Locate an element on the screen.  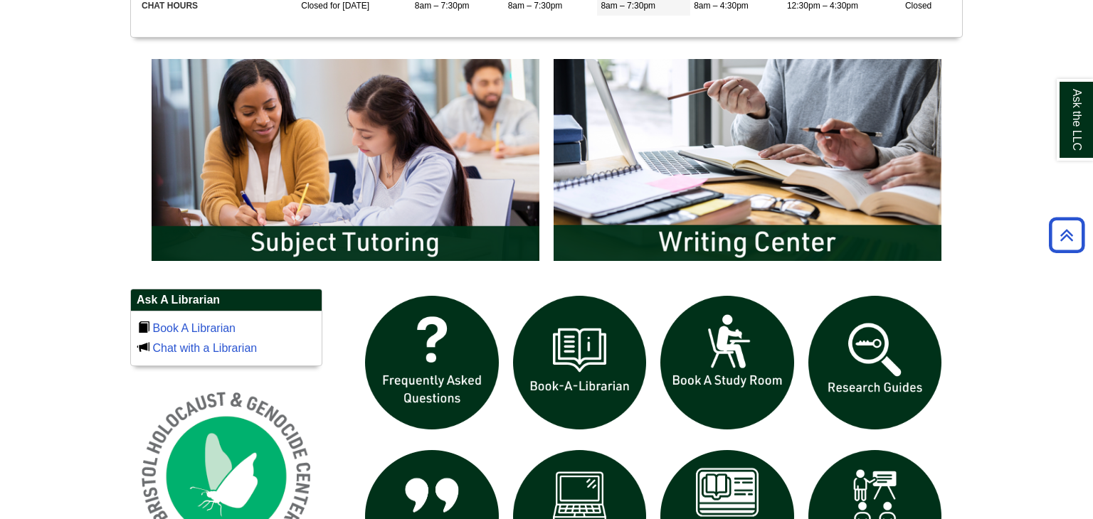
img: Book a Librarian icon links to book a librarian web page is located at coordinates (580, 363).